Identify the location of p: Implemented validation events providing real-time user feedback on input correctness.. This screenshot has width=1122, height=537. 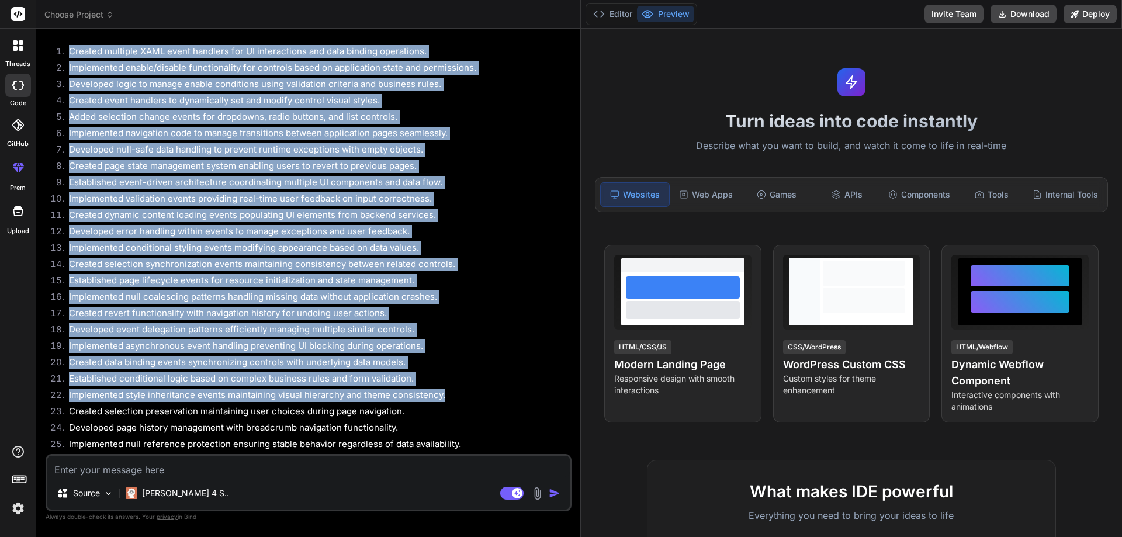
(319, 199).